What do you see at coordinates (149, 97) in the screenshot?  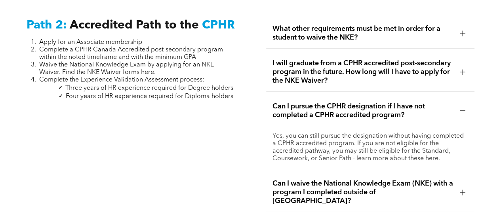 I see `span: Four years of HR experience required for Diploma holders` at bounding box center [149, 97].